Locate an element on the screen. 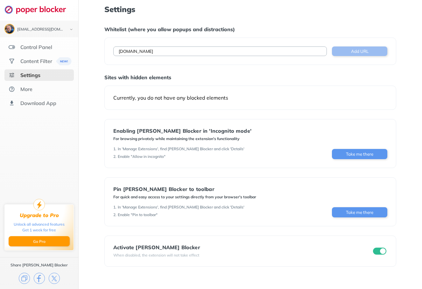 Image resolution: width=422 pixels, height=289 pixels. div: Upgrade to Pro is located at coordinates (39, 215).